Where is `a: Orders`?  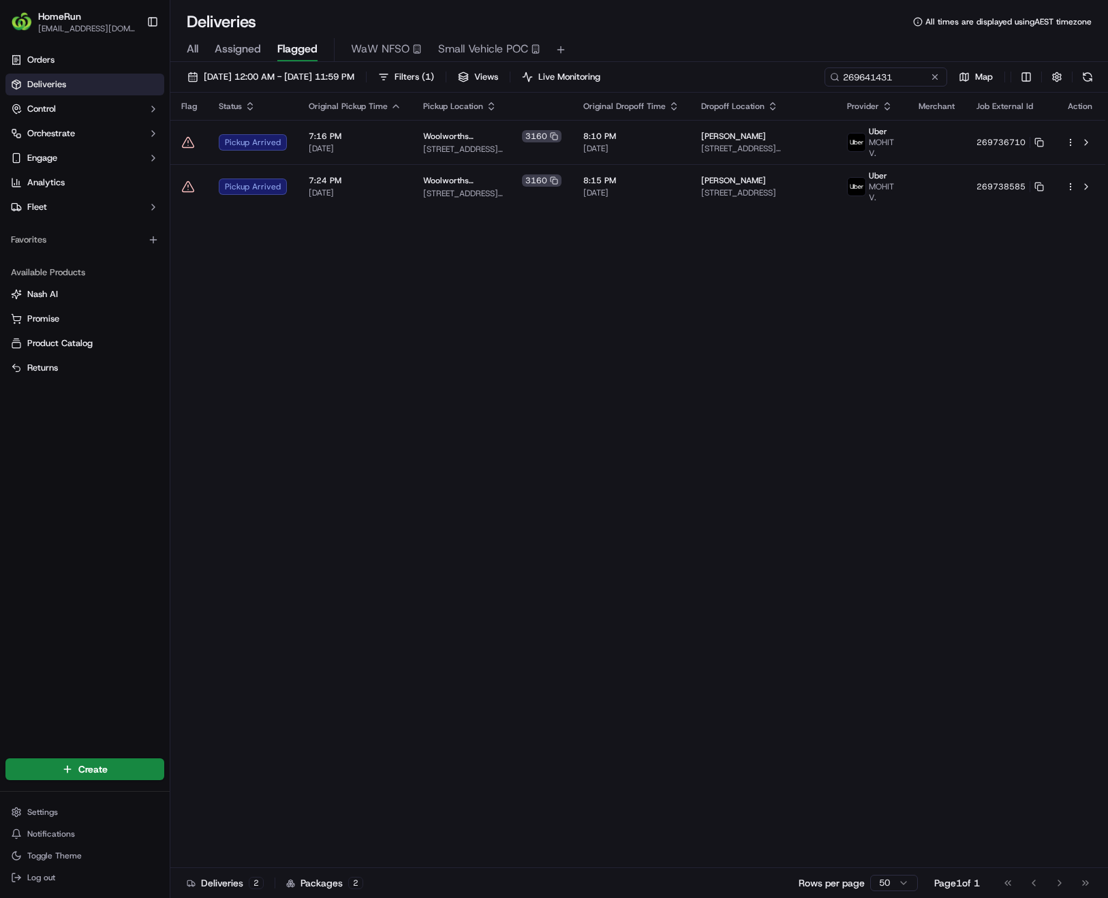
a: Orders is located at coordinates (84, 60).